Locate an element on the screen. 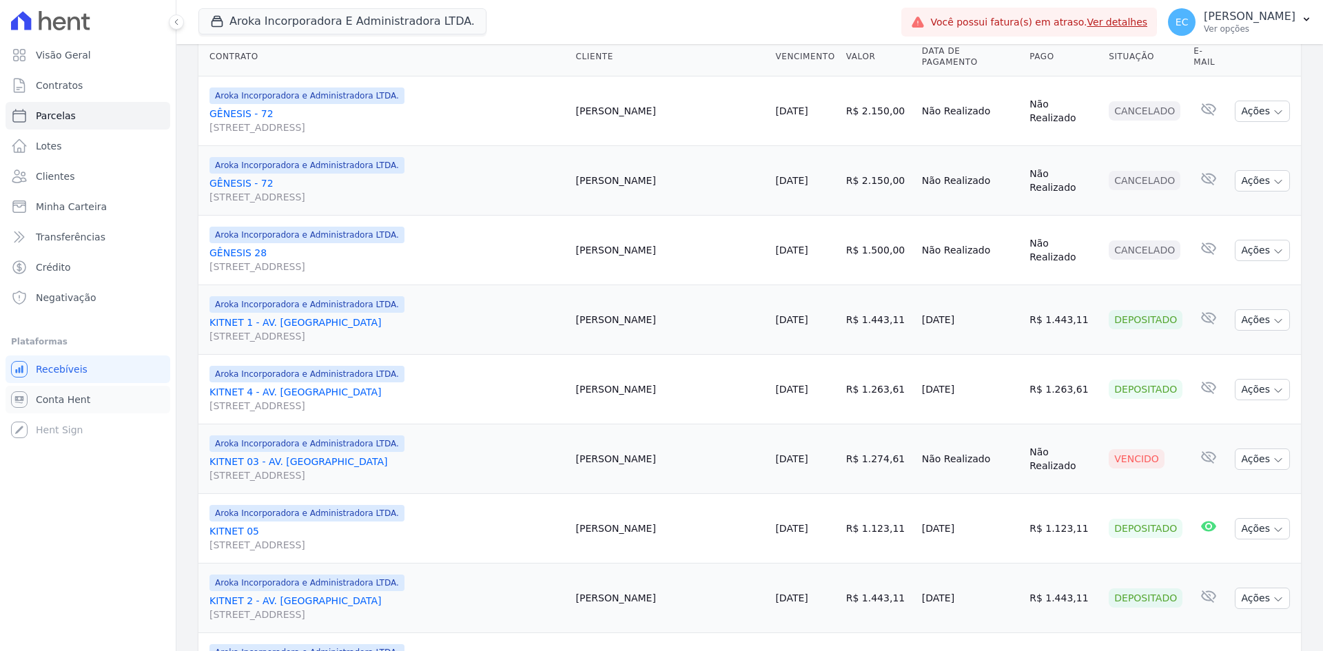 This screenshot has height=651, width=1323. span: Clientes is located at coordinates (55, 176).